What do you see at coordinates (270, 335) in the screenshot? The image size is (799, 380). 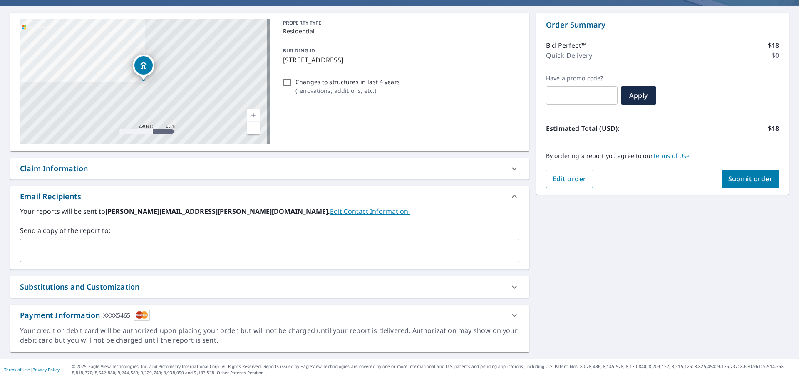 I see `div: Your credit or debit card will be authorized upon placing your order, but will not be charged unt...` at bounding box center [270, 335].